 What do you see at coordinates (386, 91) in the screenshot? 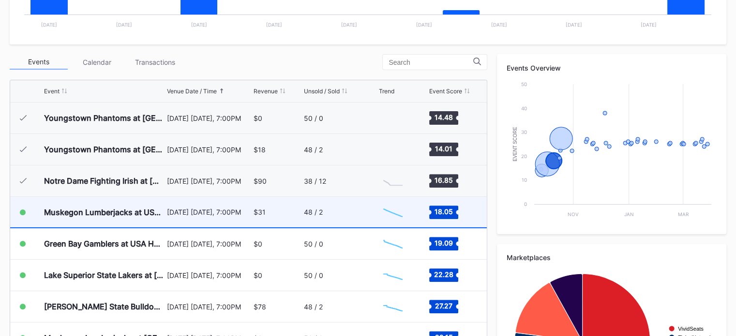
I see `div: Trend` at bounding box center [386, 91].